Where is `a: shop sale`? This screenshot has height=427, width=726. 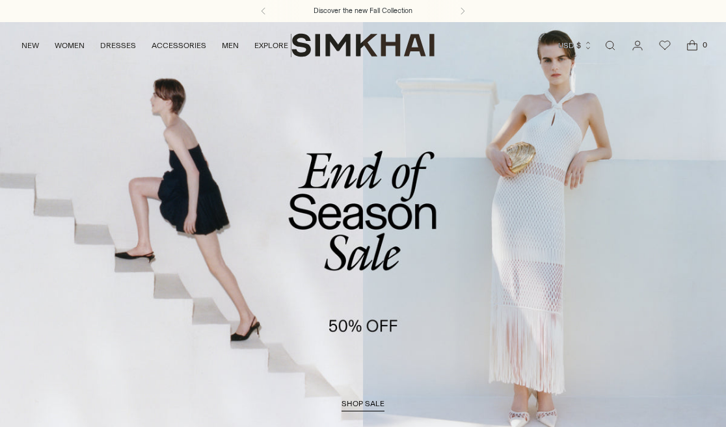
a: shop sale is located at coordinates (363, 406).